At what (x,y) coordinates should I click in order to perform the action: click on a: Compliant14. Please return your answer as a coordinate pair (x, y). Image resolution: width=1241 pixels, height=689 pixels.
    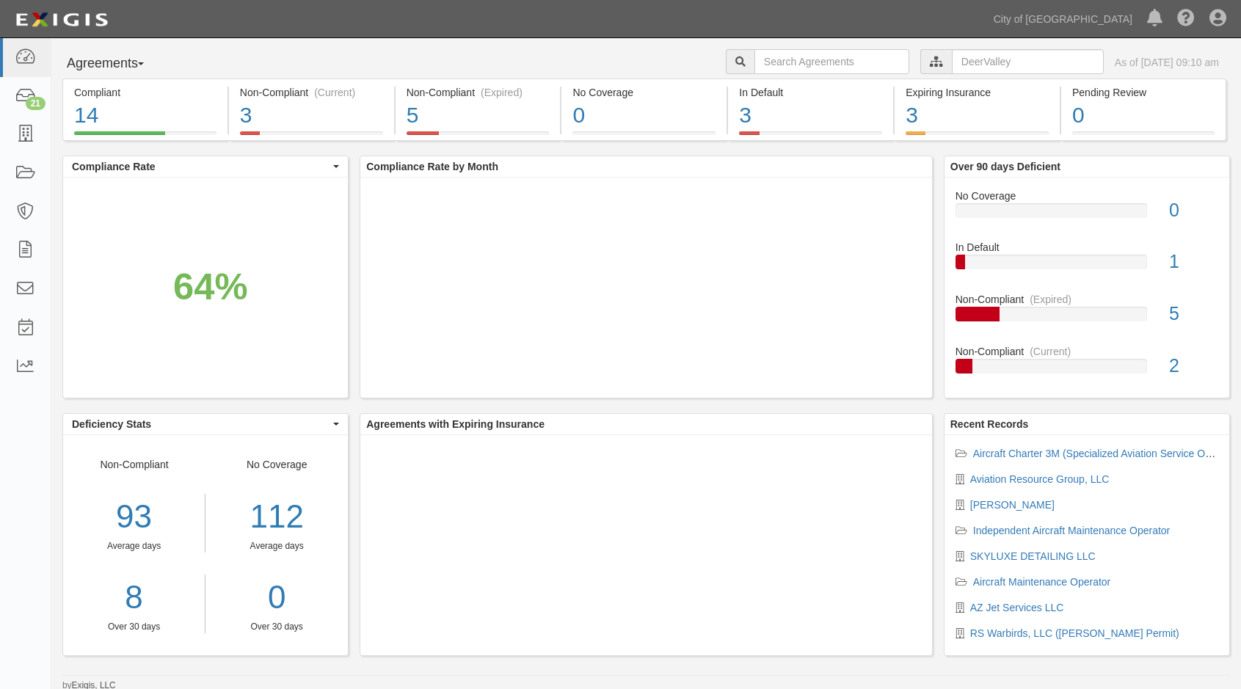
    Looking at the image, I should click on (145, 137).